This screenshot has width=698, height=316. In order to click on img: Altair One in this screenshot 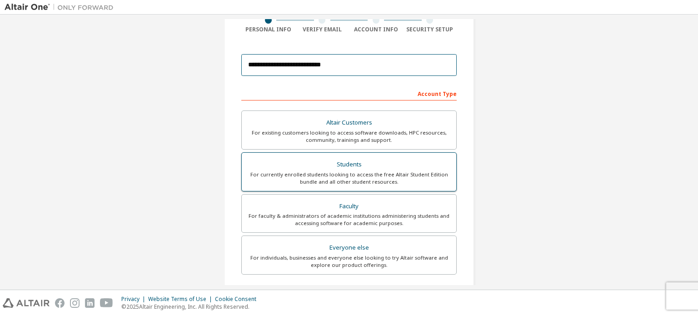, I will do `click(61, 7)`.